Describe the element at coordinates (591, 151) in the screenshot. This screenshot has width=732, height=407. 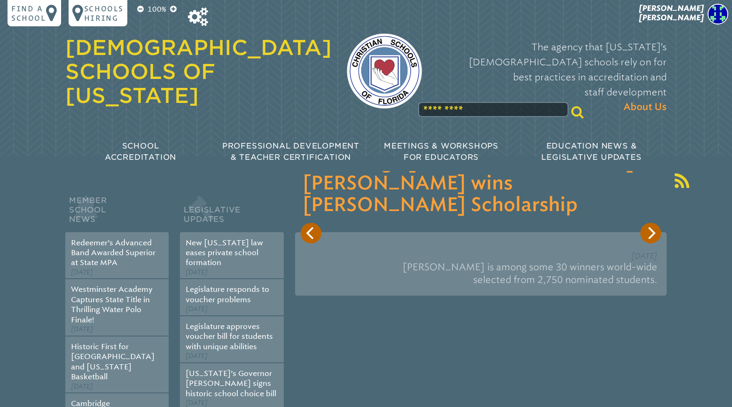
I see `span: Education News & Legislative Updates` at that location.